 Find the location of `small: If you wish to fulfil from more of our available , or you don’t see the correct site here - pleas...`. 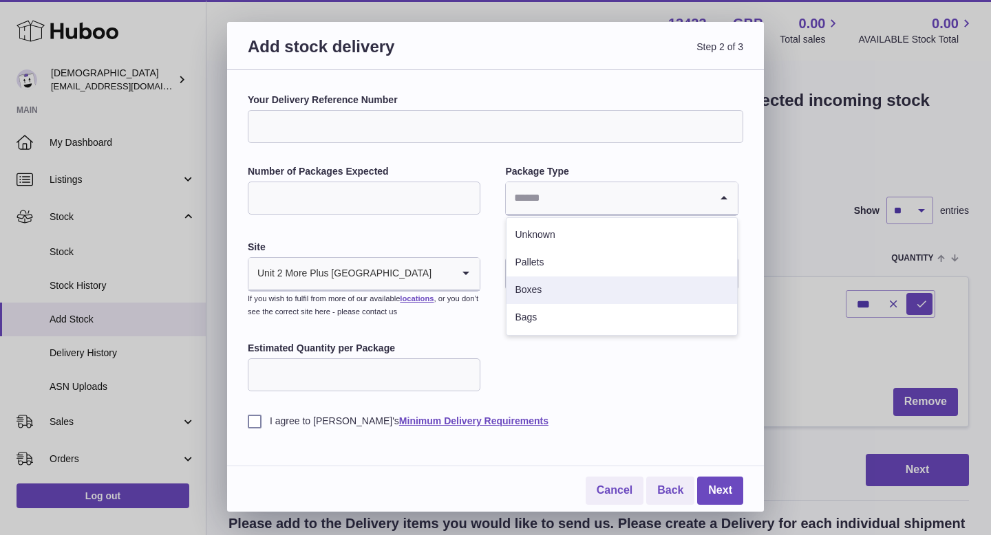

small: If you wish to fulfil from more of our available , or you don’t see the correct site here - pleas... is located at coordinates (363, 305).